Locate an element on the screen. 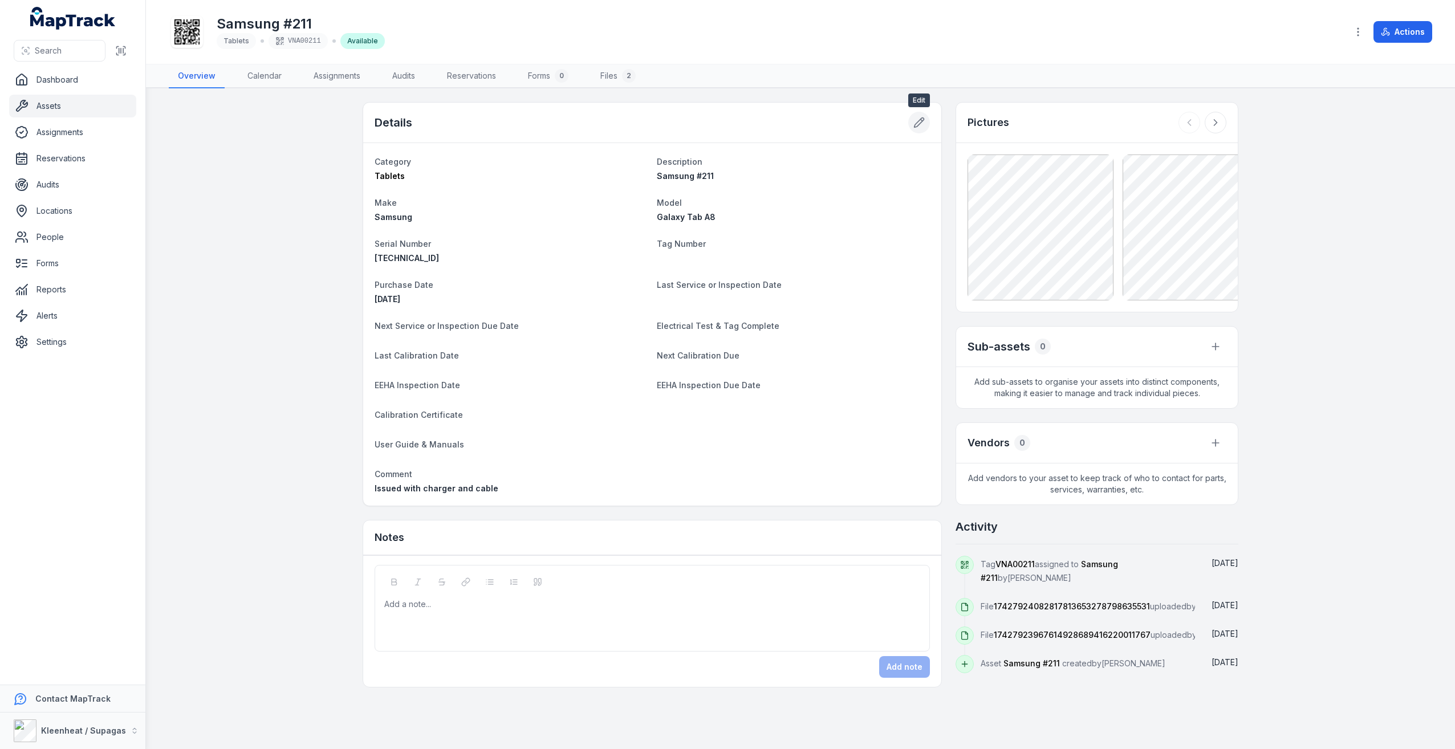 The height and width of the screenshot is (749, 1455). a: Dashboard is located at coordinates (72, 80).